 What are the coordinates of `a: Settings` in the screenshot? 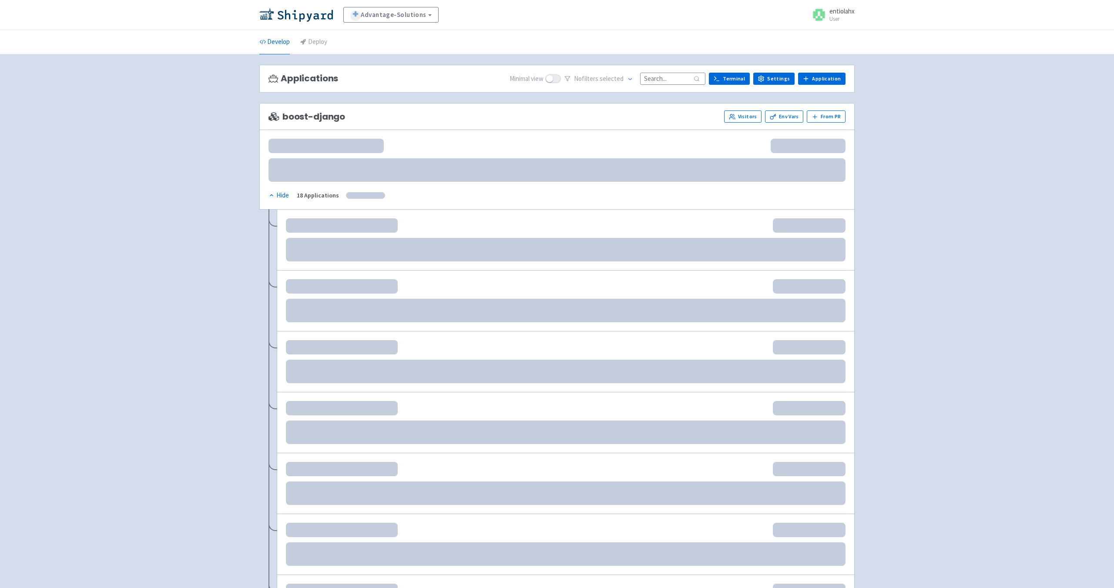 It's located at (774, 79).